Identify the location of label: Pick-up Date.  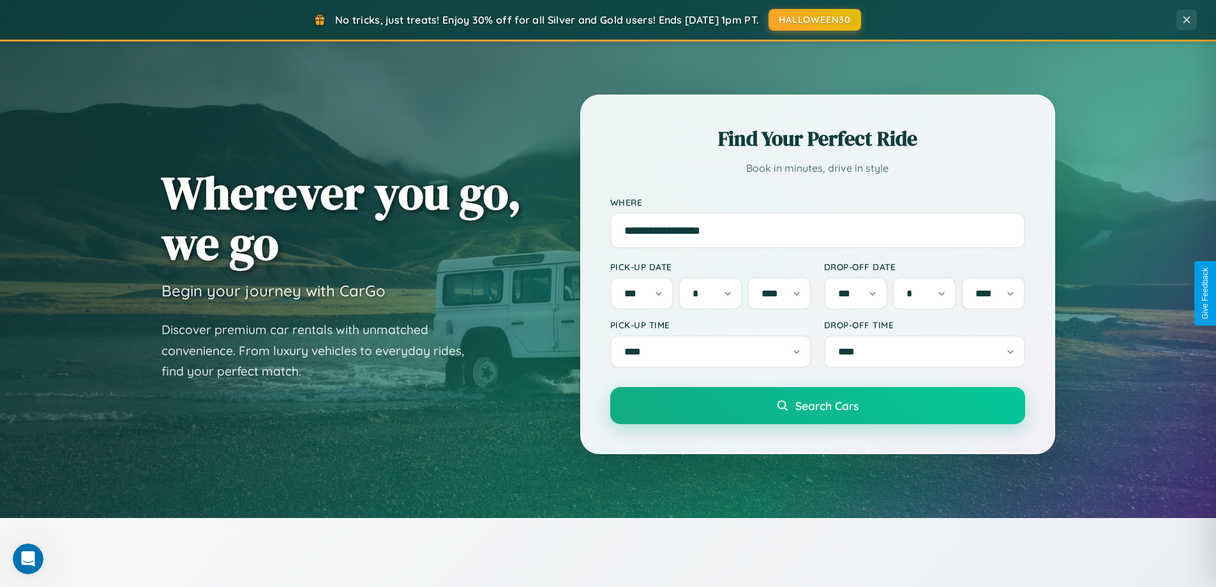
(710, 266).